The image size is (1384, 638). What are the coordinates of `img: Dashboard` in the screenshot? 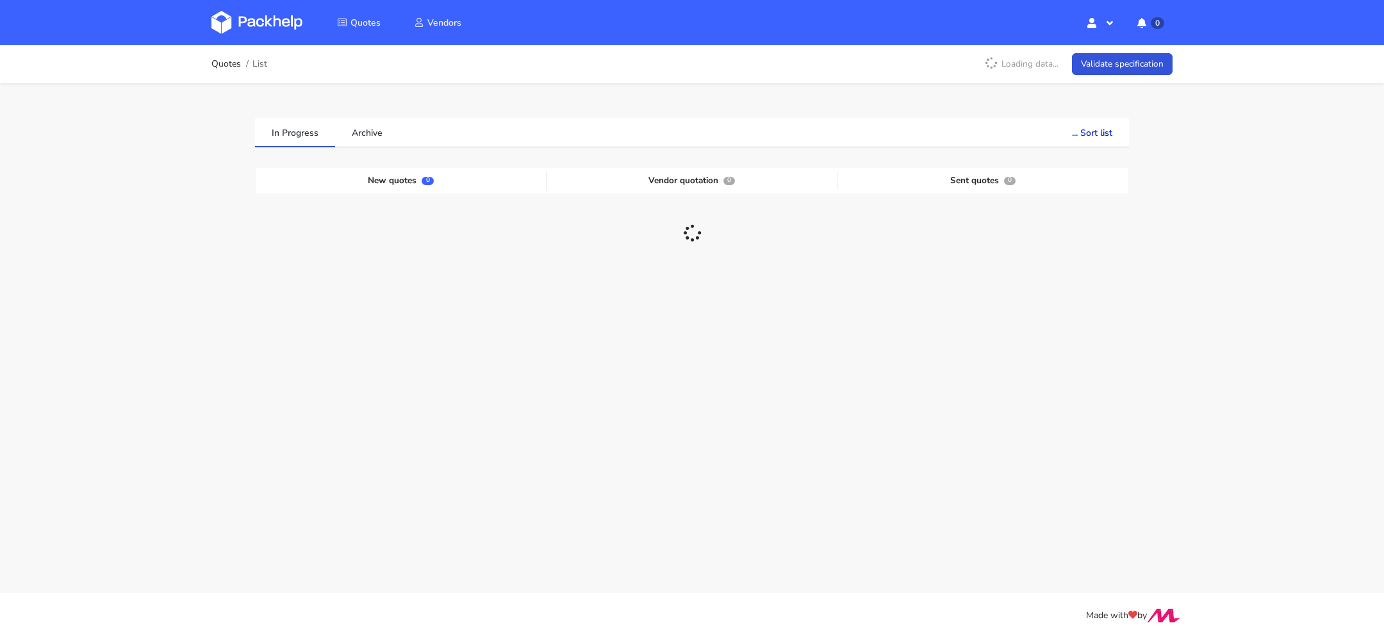 It's located at (257, 22).